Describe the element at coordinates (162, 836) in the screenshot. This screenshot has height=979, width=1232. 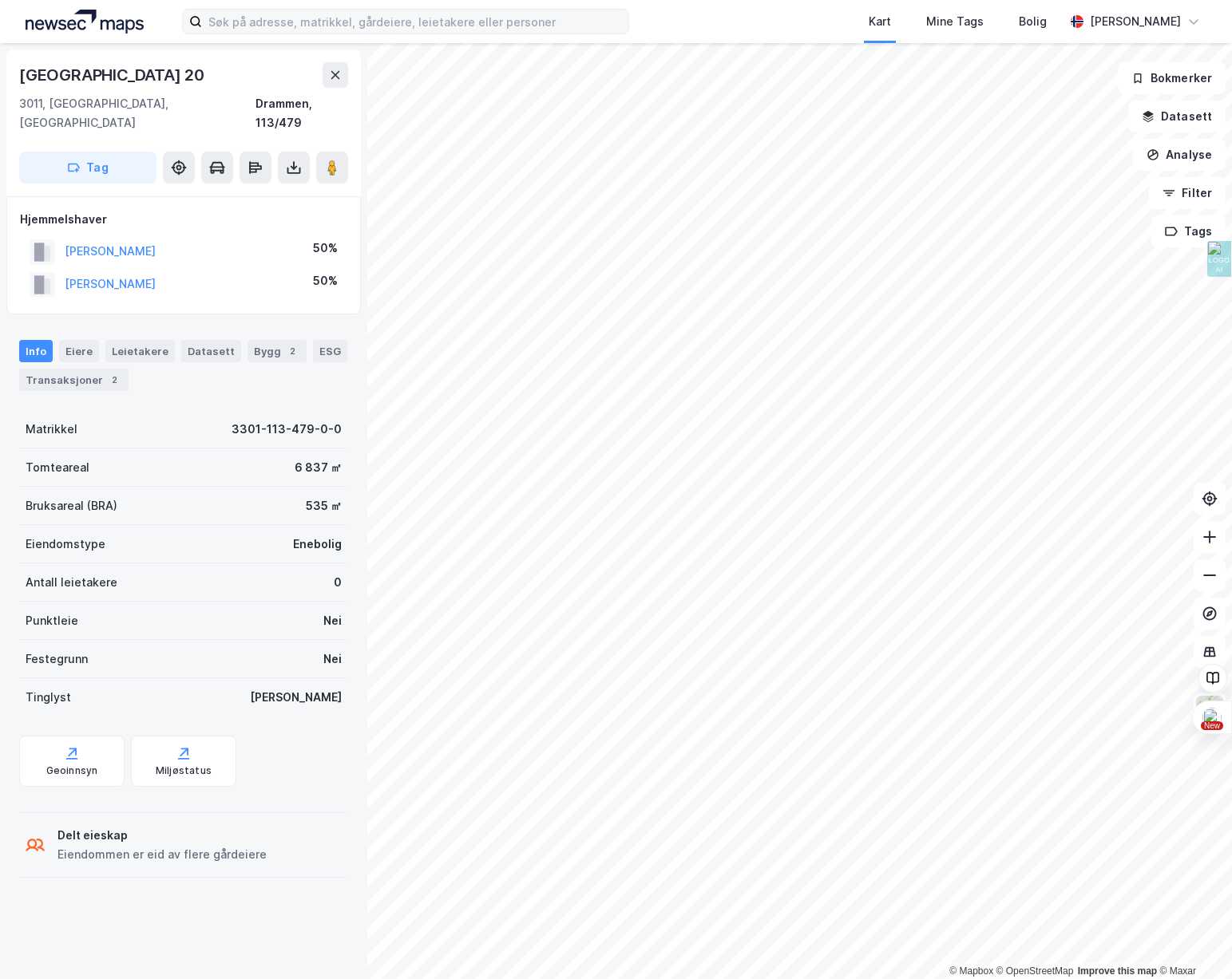
I see `div: Delt eieskap` at that location.